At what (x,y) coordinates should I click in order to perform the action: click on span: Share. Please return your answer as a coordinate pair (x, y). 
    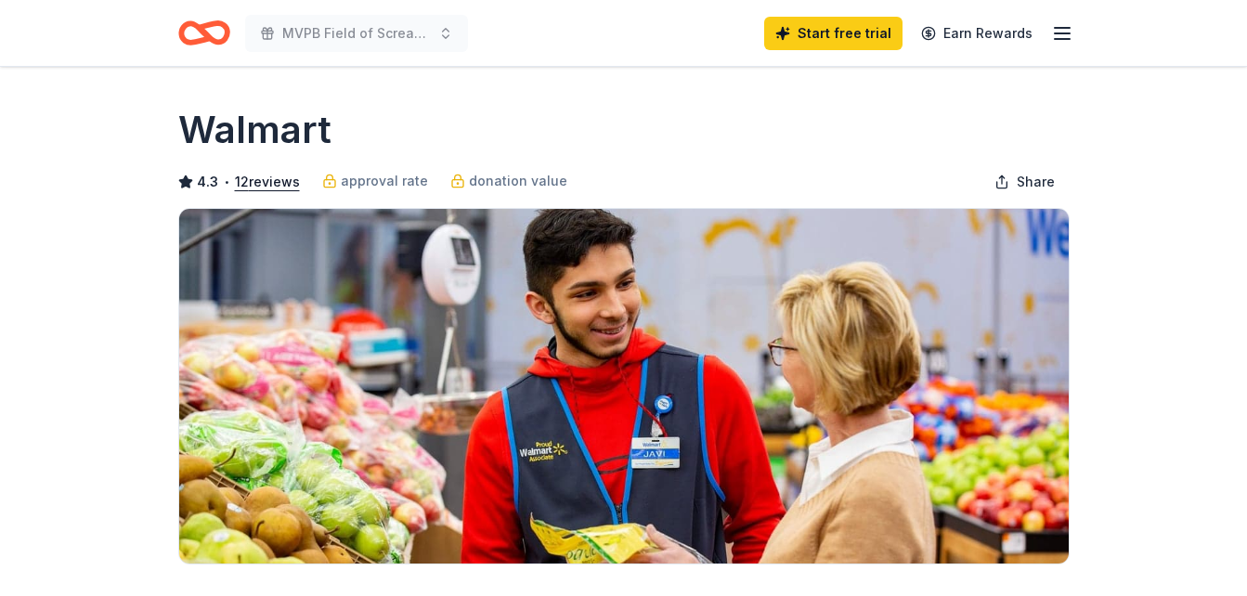
    Looking at the image, I should click on (1035, 182).